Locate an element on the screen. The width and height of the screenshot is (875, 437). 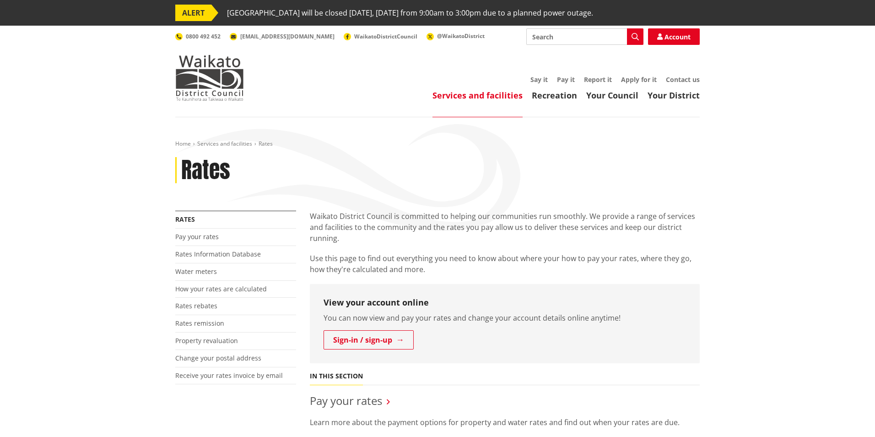
a: Say it is located at coordinates (539, 79).